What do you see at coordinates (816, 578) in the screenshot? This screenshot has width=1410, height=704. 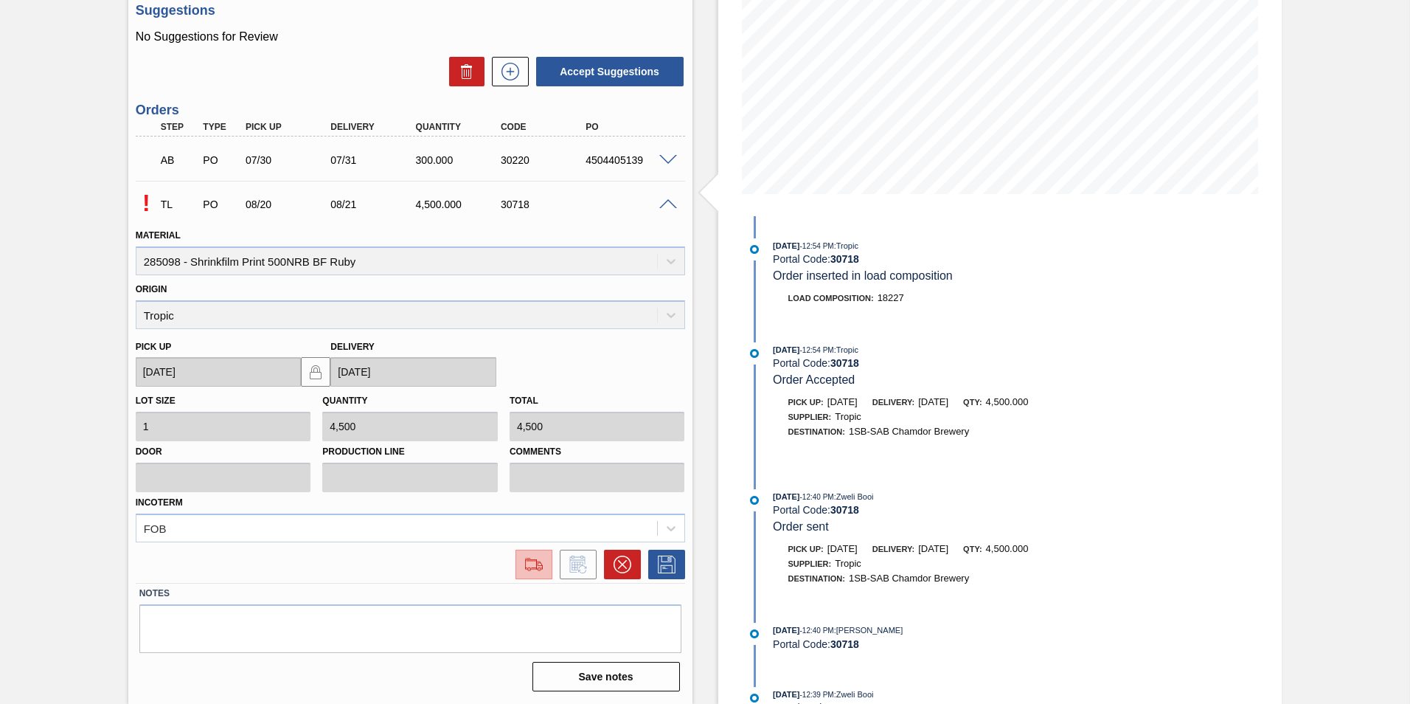 I see `span: Destination:` at bounding box center [816, 578].